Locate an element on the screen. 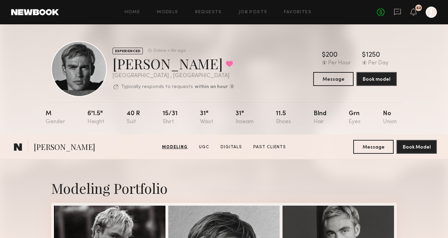  div: 15/31 is located at coordinates (170, 118).